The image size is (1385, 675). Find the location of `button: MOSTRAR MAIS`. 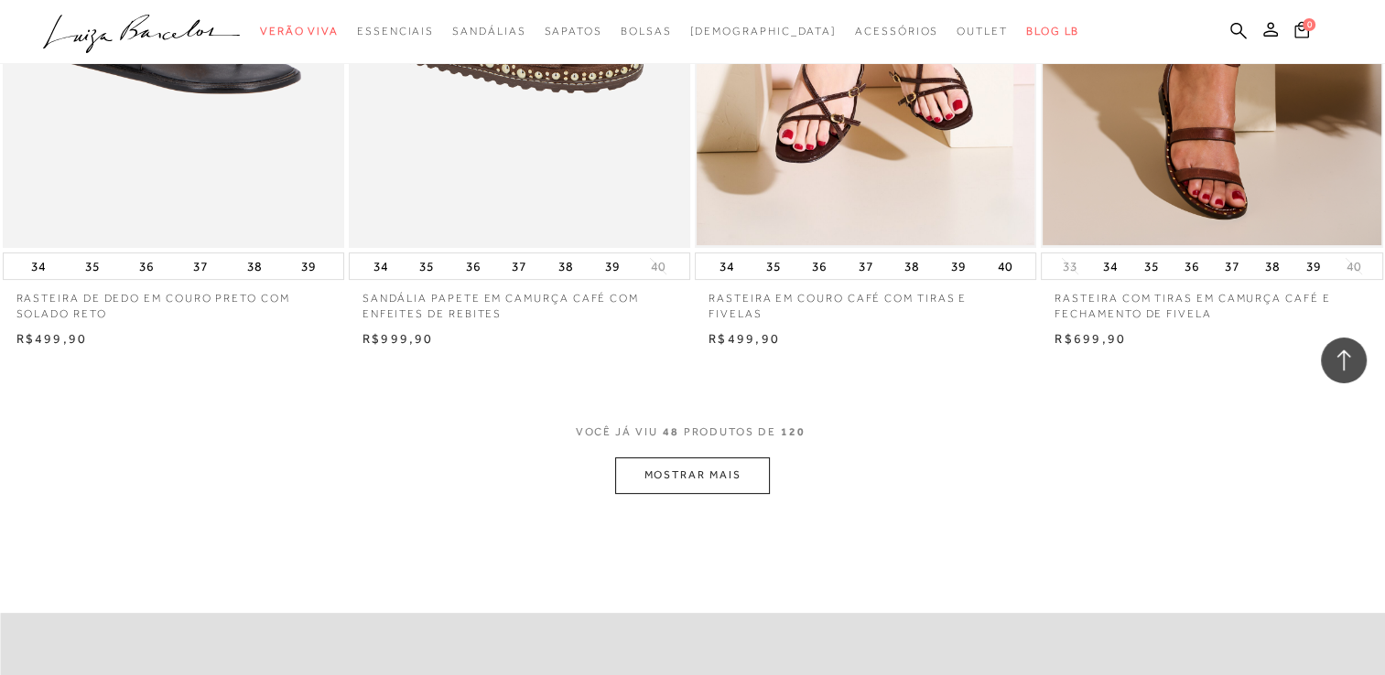

button: MOSTRAR MAIS is located at coordinates (692, 475).